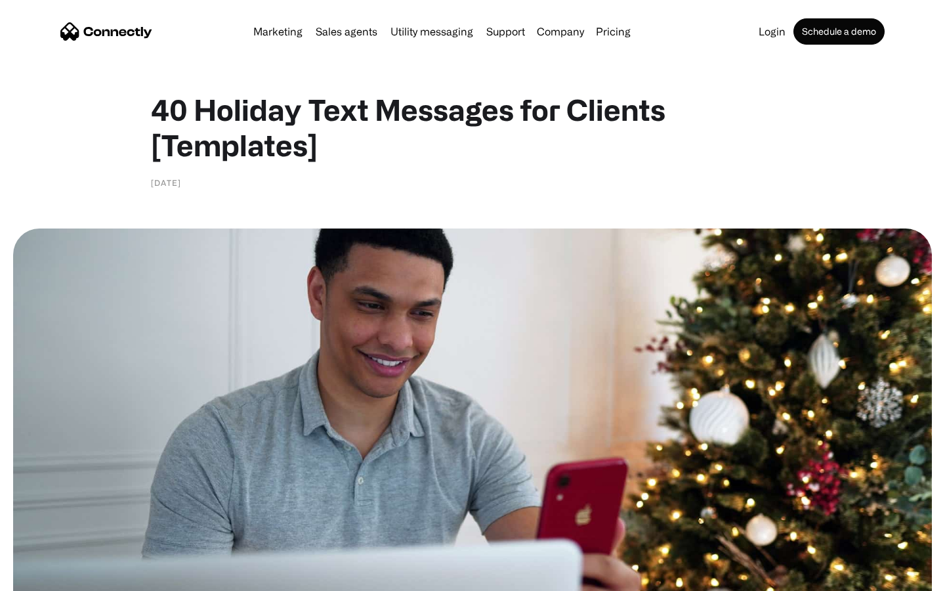  I want to click on a: Pricing, so click(613, 31).